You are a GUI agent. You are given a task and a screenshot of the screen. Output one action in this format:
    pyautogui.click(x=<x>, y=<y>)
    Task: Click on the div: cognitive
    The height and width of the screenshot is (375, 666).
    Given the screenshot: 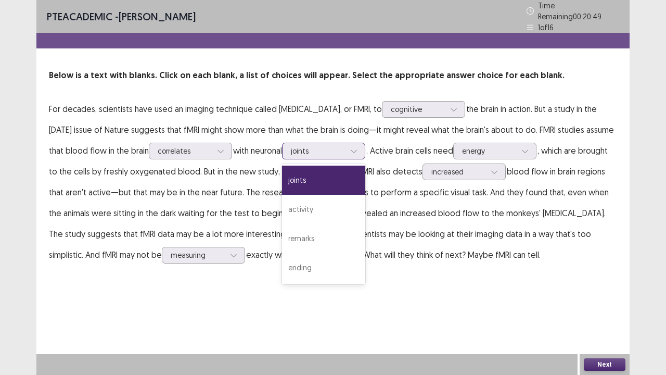 What is the action you would take?
    pyautogui.click(x=418, y=109)
    